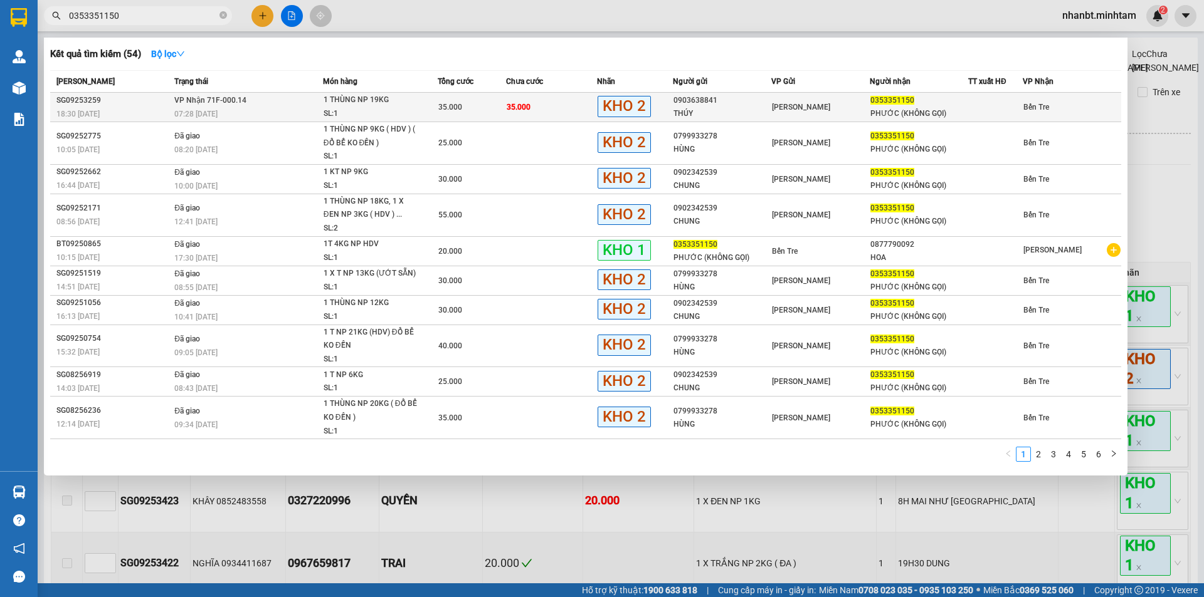  Describe the element at coordinates (1068, 455) in the screenshot. I see `li: 4` at that location.